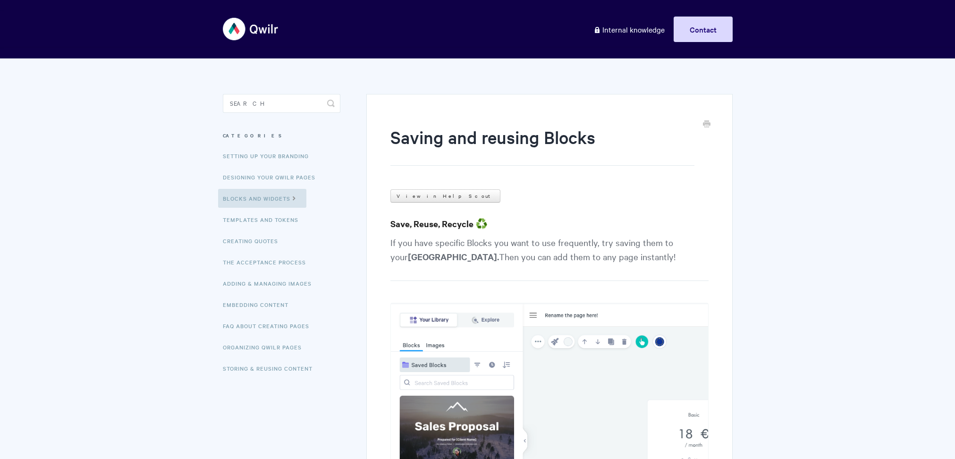  What do you see at coordinates (549, 258) in the screenshot?
I see `p: If you have specific Blocks you want to use frequently, try saving them to your Then you can add ...` at bounding box center [549, 258].